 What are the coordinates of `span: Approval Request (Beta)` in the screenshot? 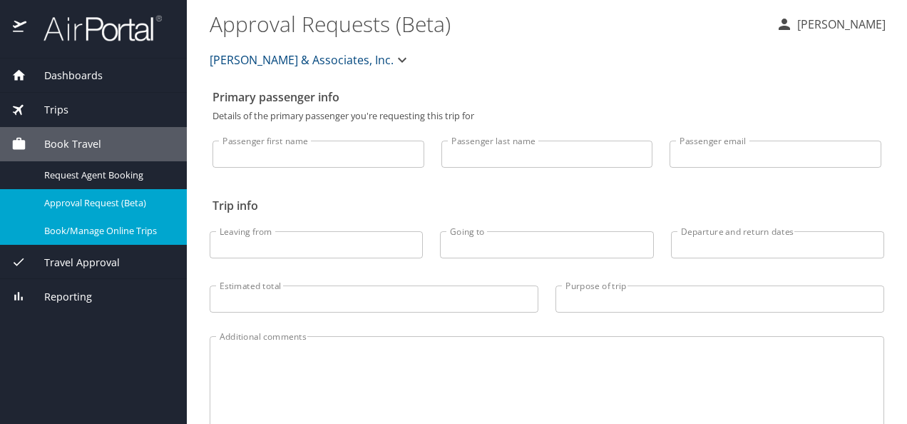 It's located at (107, 203).